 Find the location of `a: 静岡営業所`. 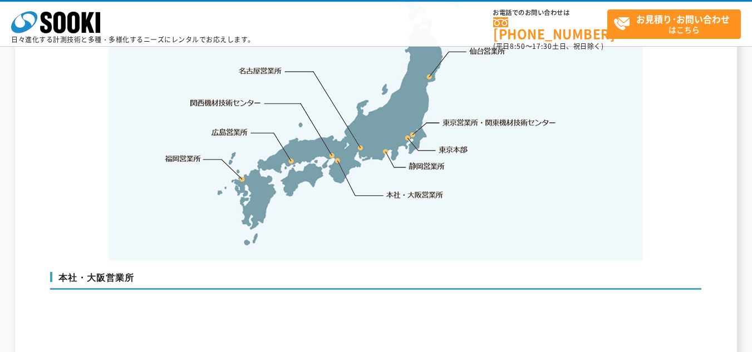

a: 静岡営業所 is located at coordinates (426, 166).